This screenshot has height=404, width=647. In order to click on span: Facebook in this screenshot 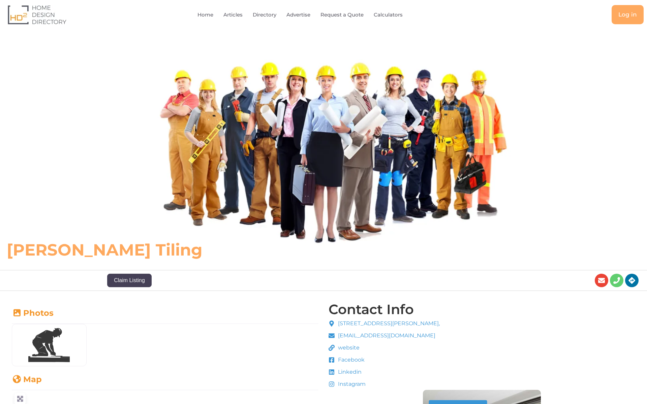, I will do `click(350, 360)`.